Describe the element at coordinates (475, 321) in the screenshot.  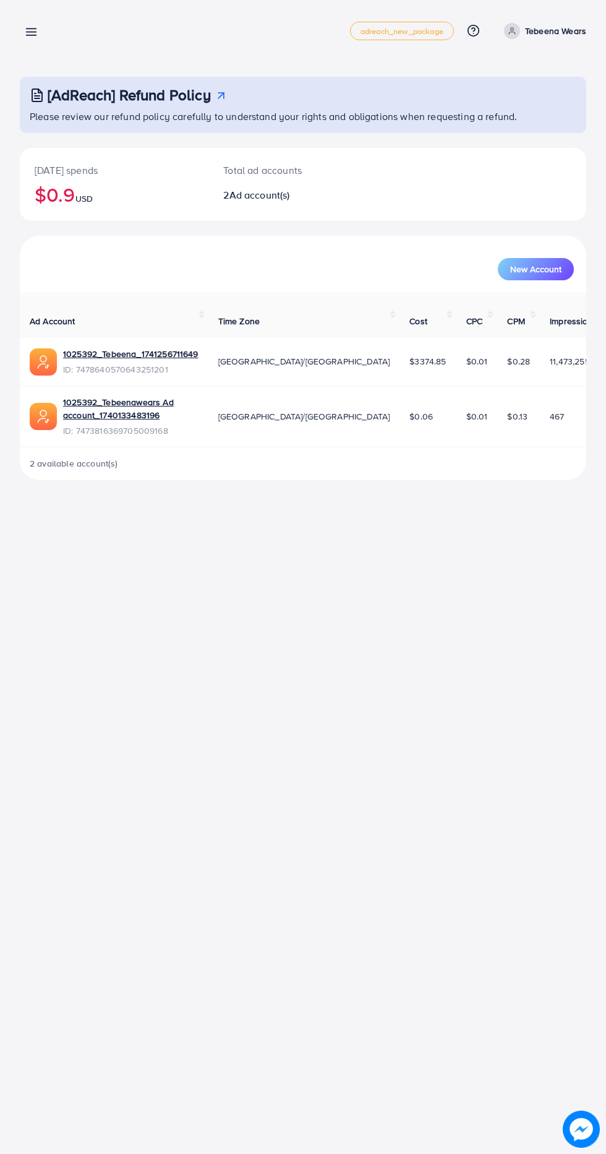
I see `span: CPC` at that location.